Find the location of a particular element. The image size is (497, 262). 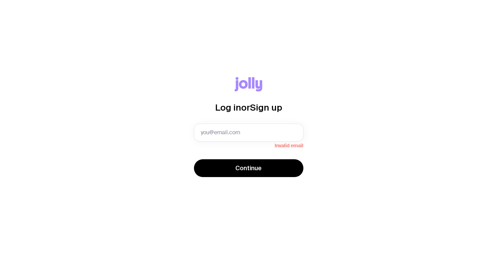

input: you@email.com is located at coordinates (249, 132).